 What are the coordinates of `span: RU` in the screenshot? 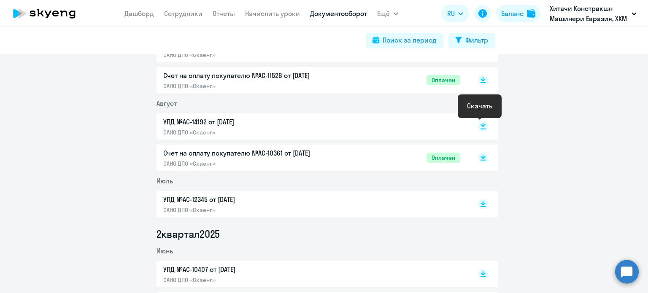 It's located at (451, 13).